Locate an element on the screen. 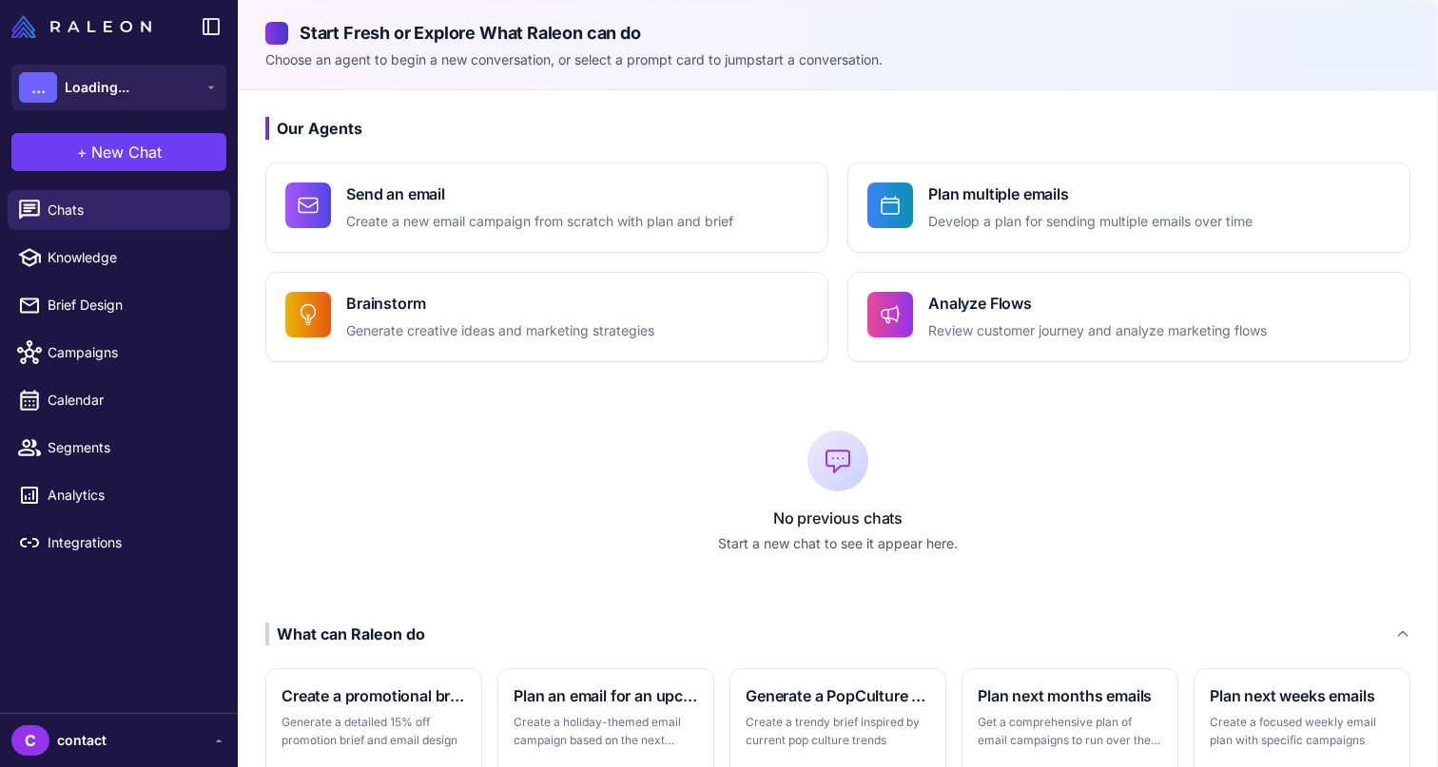  span: Integrations is located at coordinates (131, 543).